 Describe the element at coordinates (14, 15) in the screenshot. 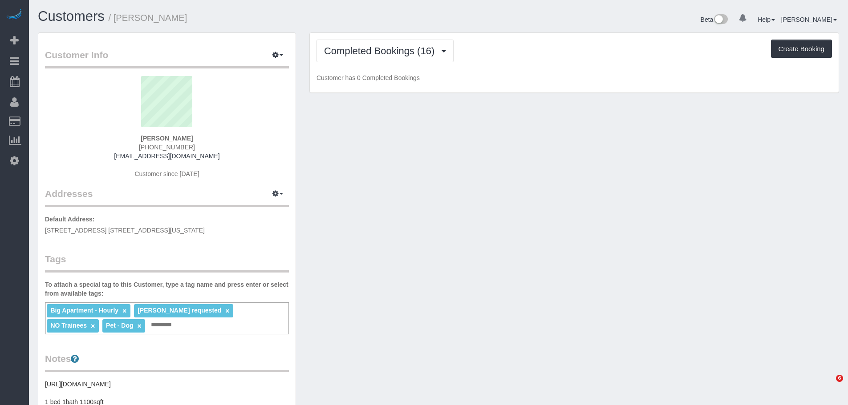

I see `a: Automaid Logo` at that location.